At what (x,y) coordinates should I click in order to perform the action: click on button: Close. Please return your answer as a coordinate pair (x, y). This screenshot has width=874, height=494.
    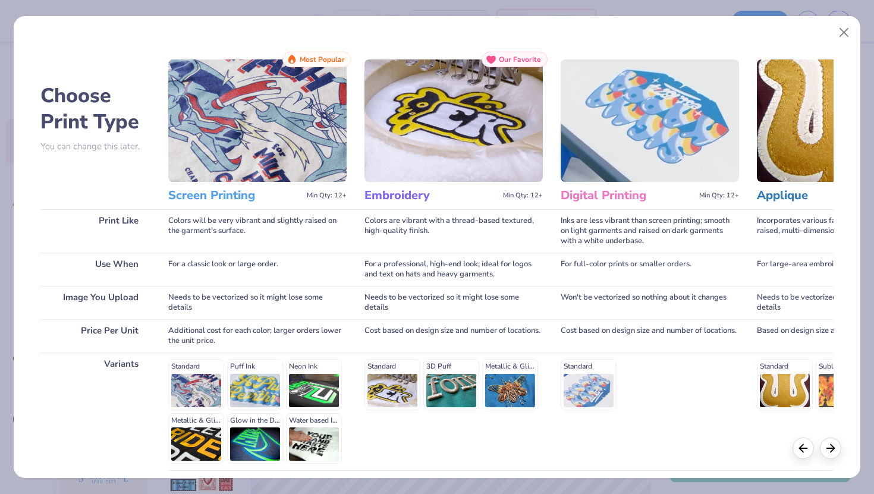
    Looking at the image, I should click on (844, 33).